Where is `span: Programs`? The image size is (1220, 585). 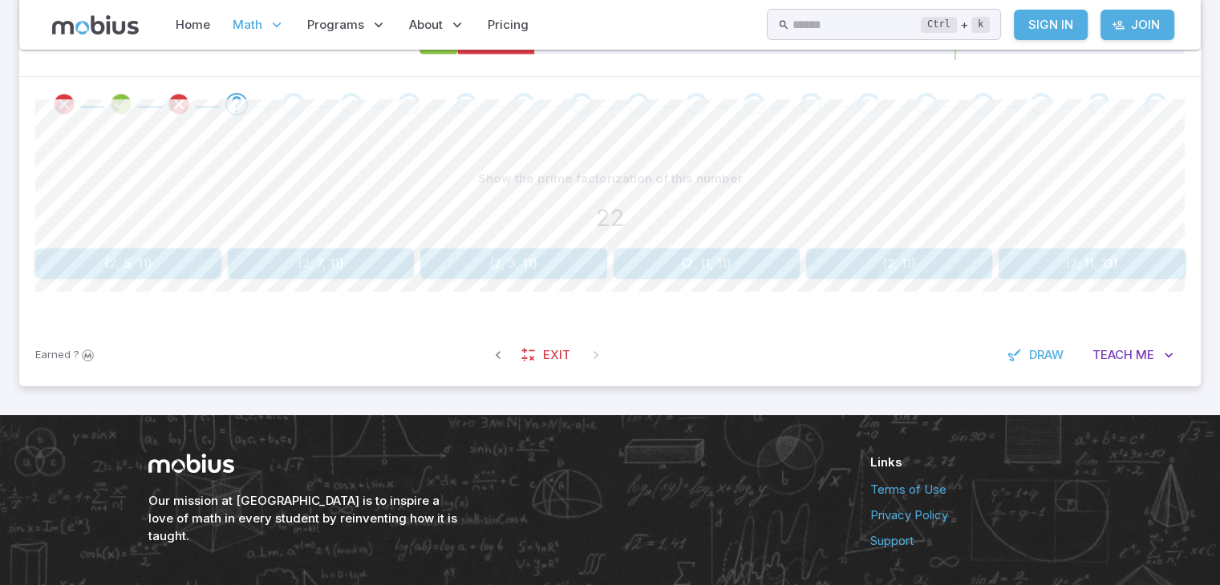 span: Programs is located at coordinates (335, 25).